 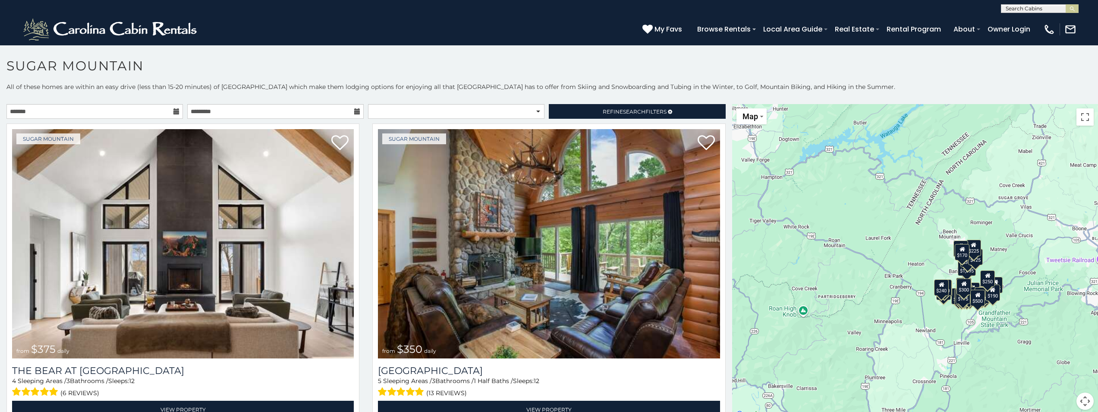 I want to click on img: phone-regular-white.png, so click(x=1049, y=29).